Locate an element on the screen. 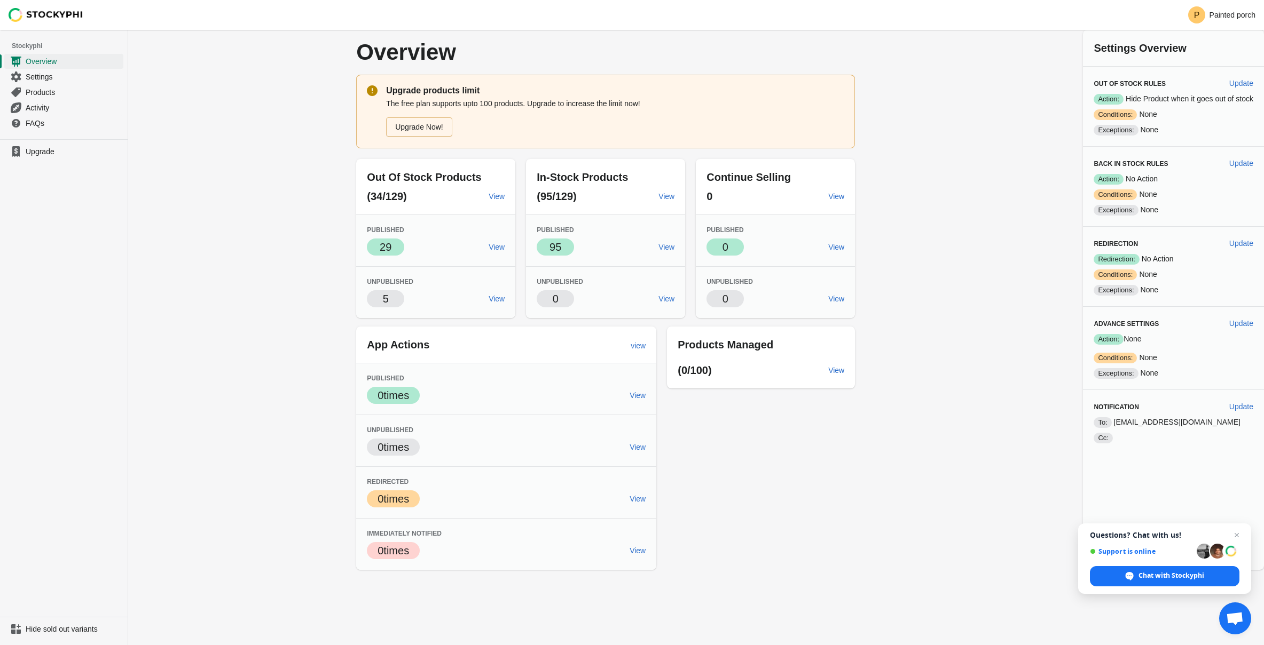 This screenshot has width=1264, height=645. a: Upgrade is located at coordinates (64, 152).